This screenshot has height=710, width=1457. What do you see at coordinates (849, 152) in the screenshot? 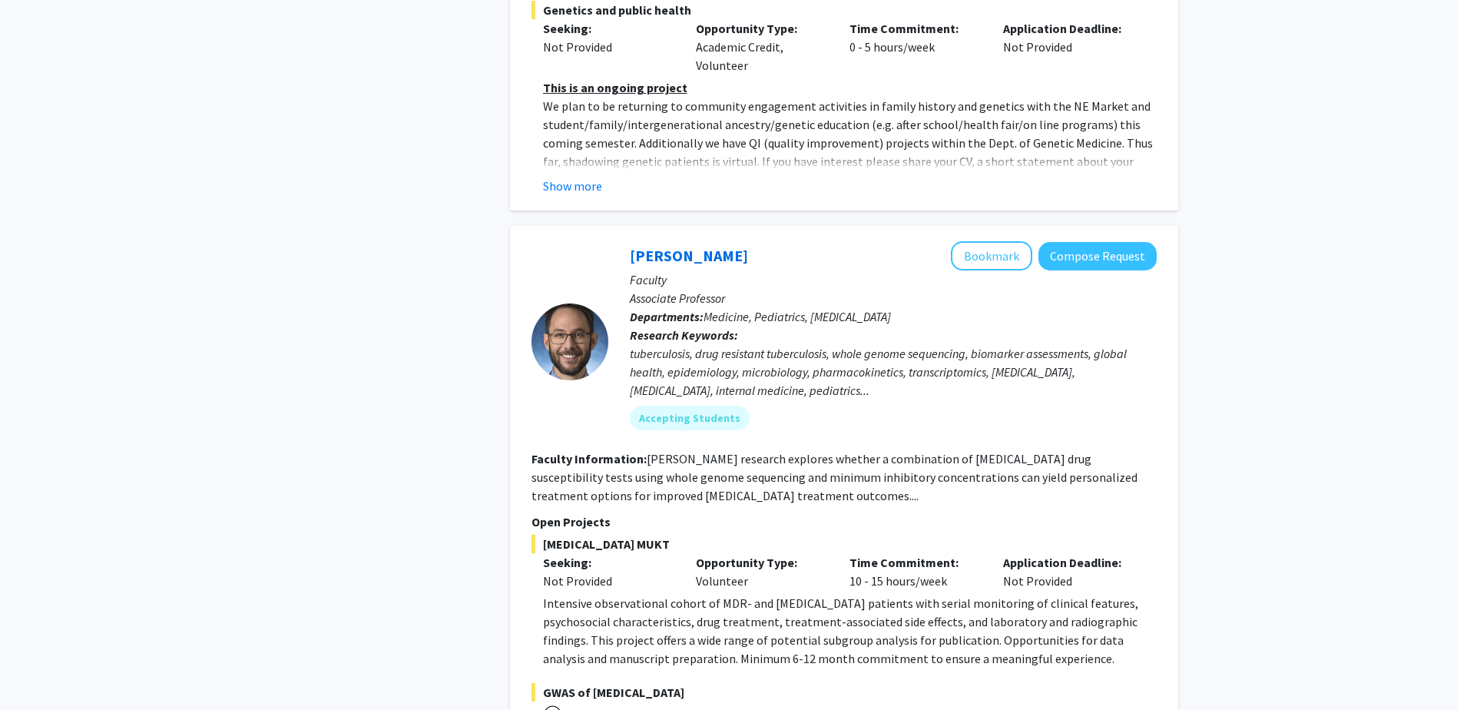
I see `p: We plan to be returning to community engagement activities in family history and genetics with th...` at bounding box center [849, 152].